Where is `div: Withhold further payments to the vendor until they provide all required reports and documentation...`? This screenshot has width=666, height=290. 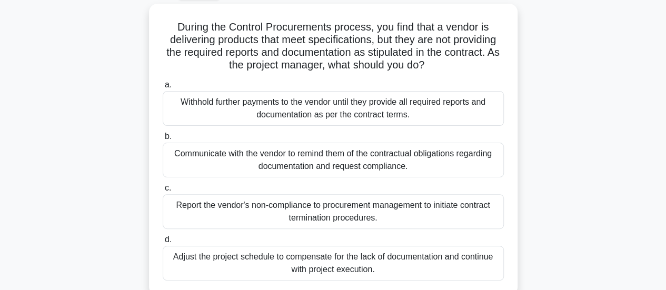
div: Withhold further payments to the vendor until they provide all required reports and documentation... is located at coordinates (333, 109).